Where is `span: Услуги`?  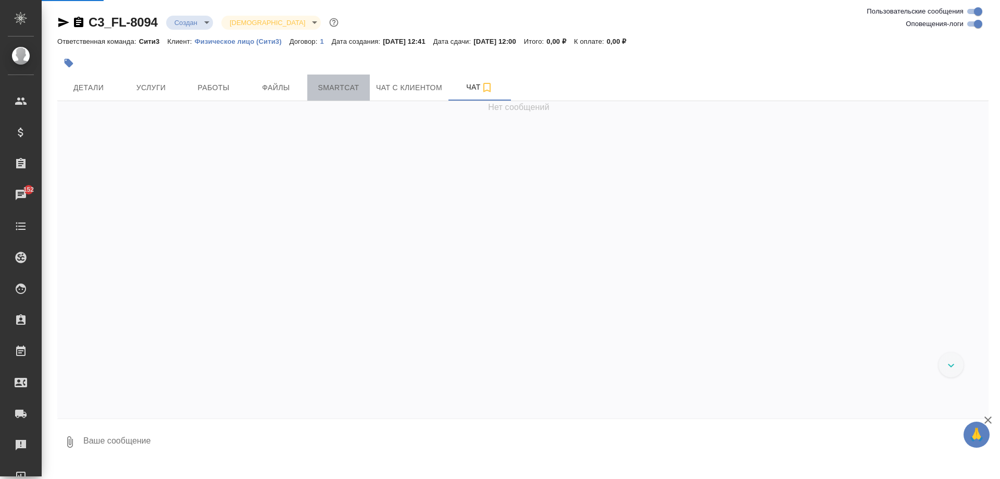
span: Услуги is located at coordinates (151, 87).